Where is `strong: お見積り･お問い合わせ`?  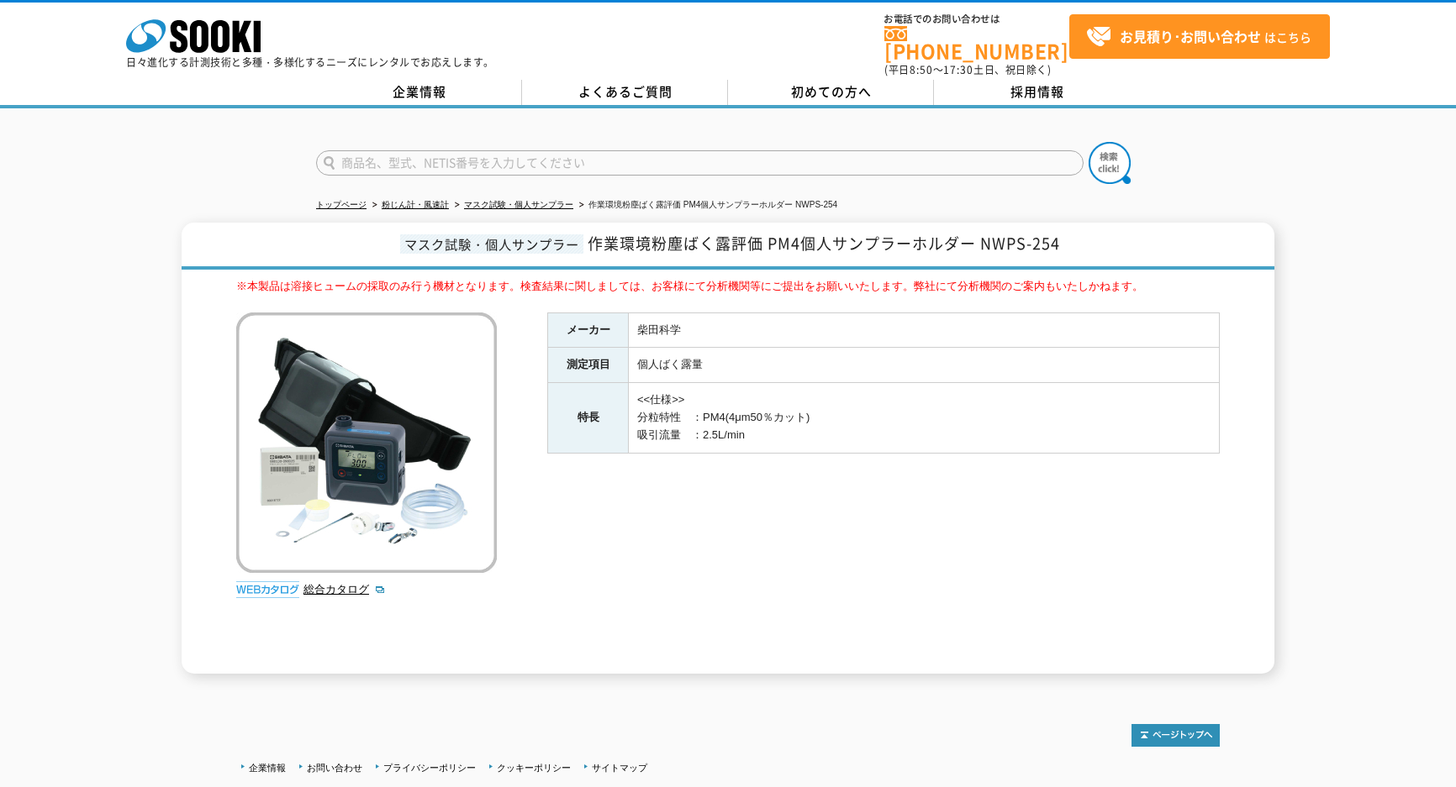 strong: お見積り･お問い合わせ is located at coordinates (1190, 36).